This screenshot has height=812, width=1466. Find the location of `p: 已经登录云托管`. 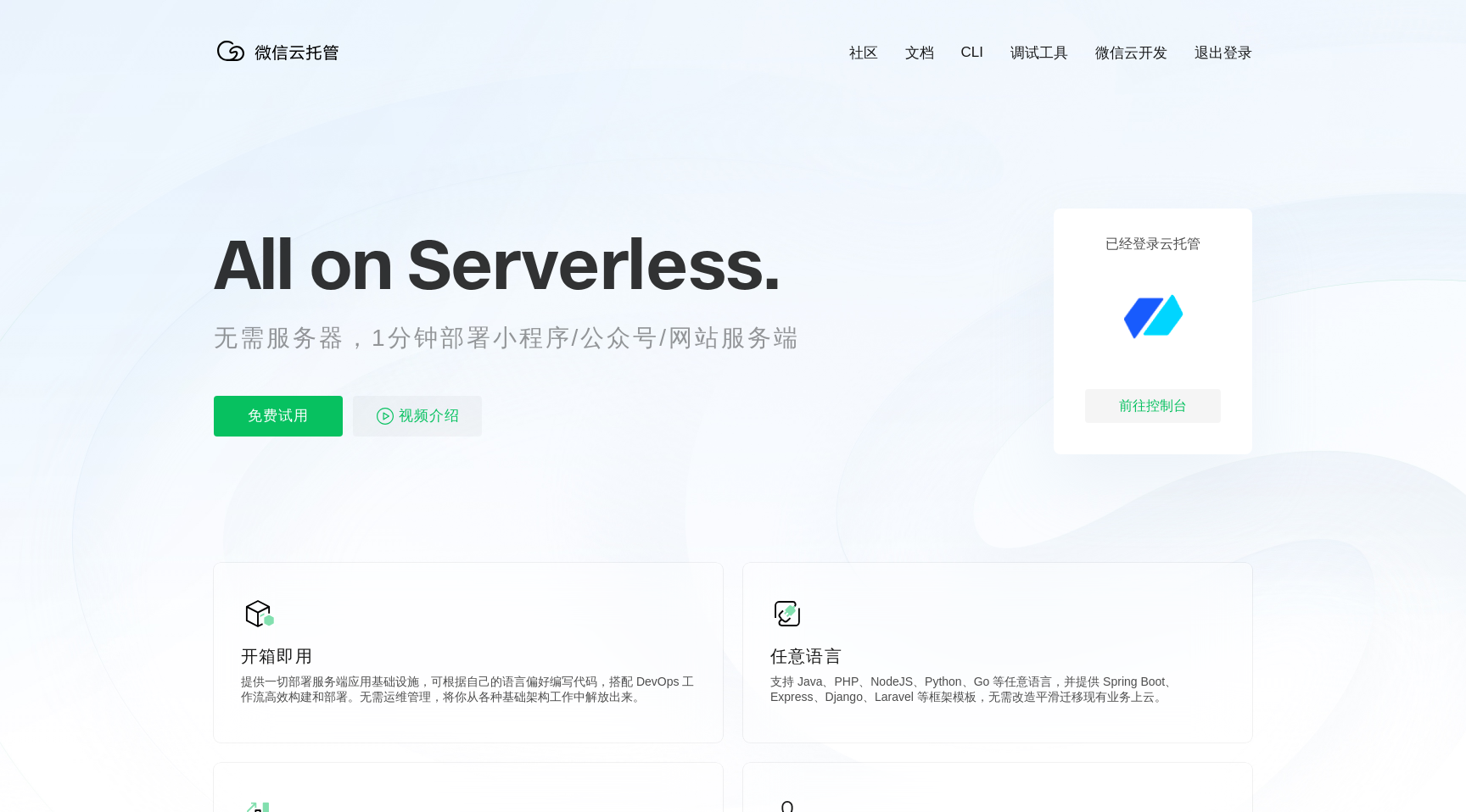

p: 已经登录云托管 is located at coordinates (1153, 245).